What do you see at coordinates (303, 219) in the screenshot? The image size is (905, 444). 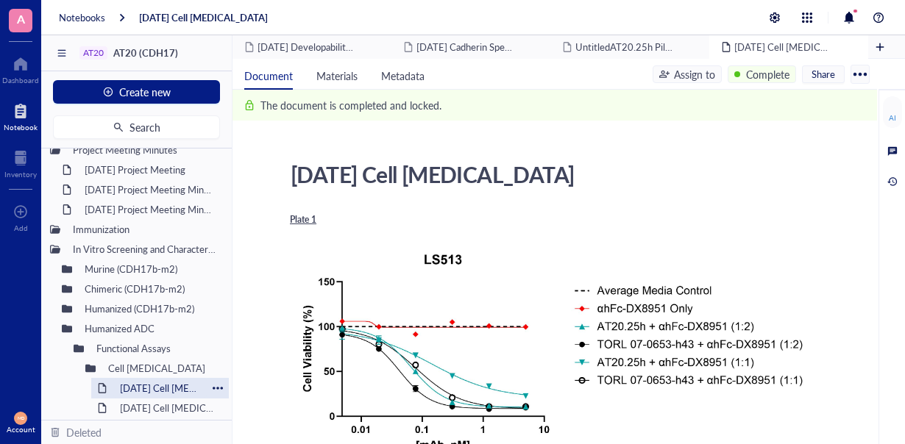 I see `span: Plate 1` at bounding box center [303, 219].